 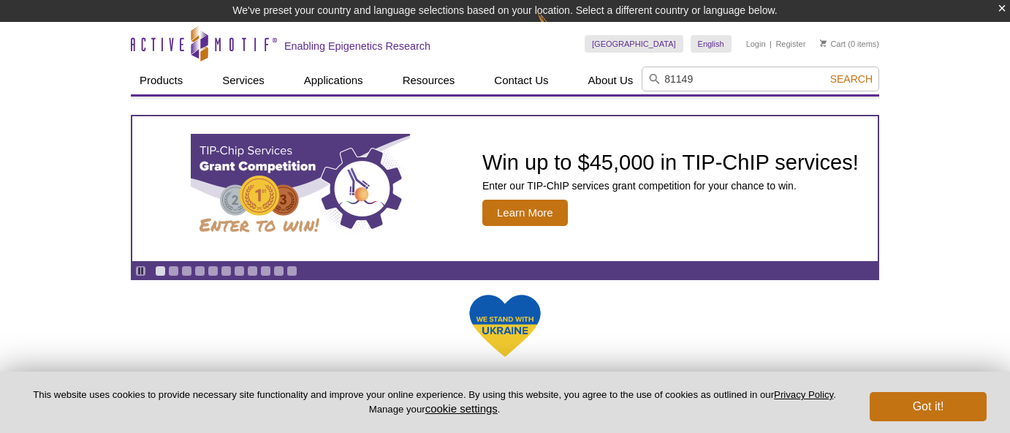 I want to click on a: About Us, so click(x=611, y=80).